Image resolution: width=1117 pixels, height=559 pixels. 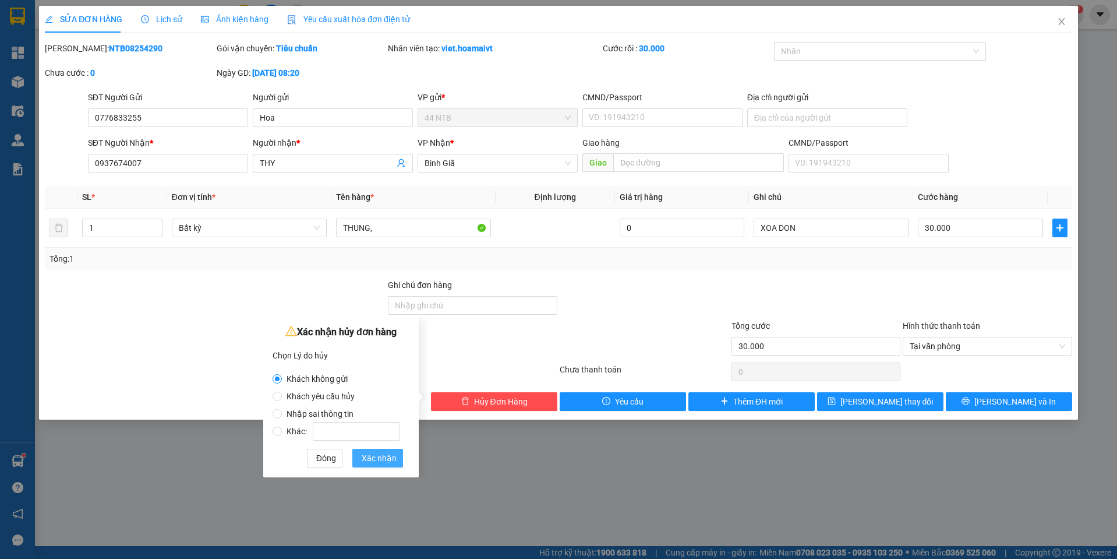 I want to click on span: Cước hàng, so click(x=938, y=197).